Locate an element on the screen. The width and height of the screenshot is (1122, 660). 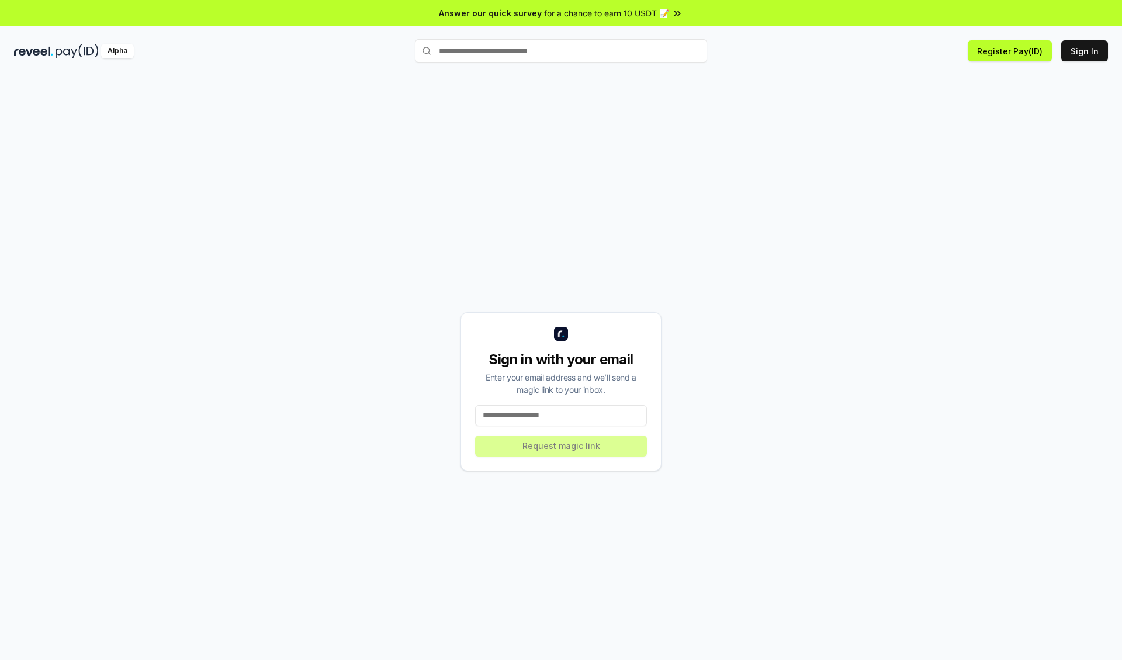
div: Enter your email address and we’ll send a magic link to your inbox. is located at coordinates (561, 383).